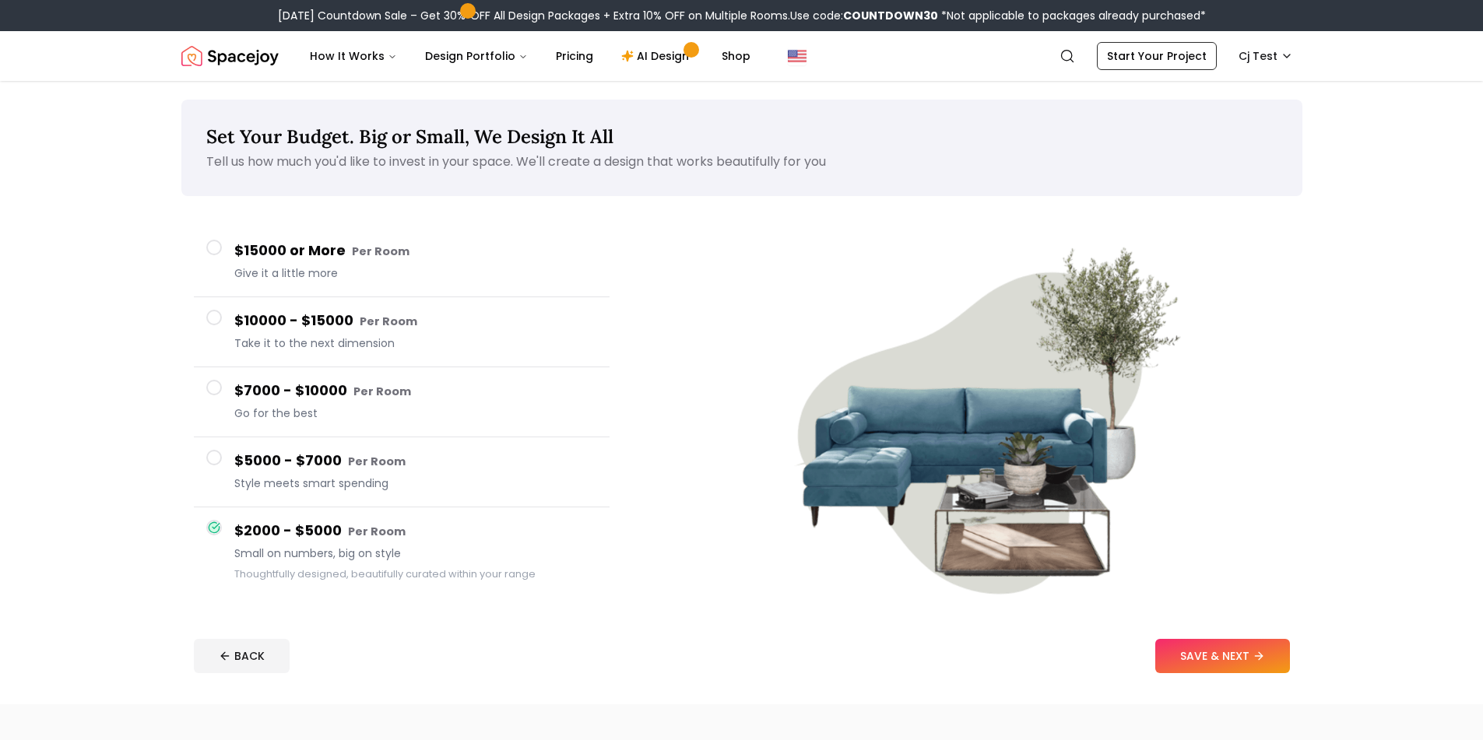 The height and width of the screenshot is (740, 1483). Describe the element at coordinates (1222, 656) in the screenshot. I see `button: SAVE & NEXT` at that location.